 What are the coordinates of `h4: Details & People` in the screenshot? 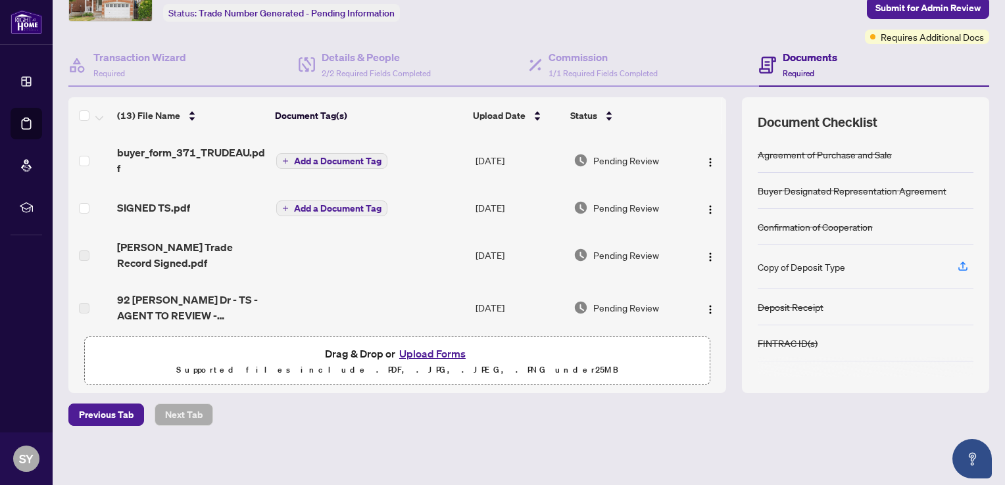 It's located at (376, 57).